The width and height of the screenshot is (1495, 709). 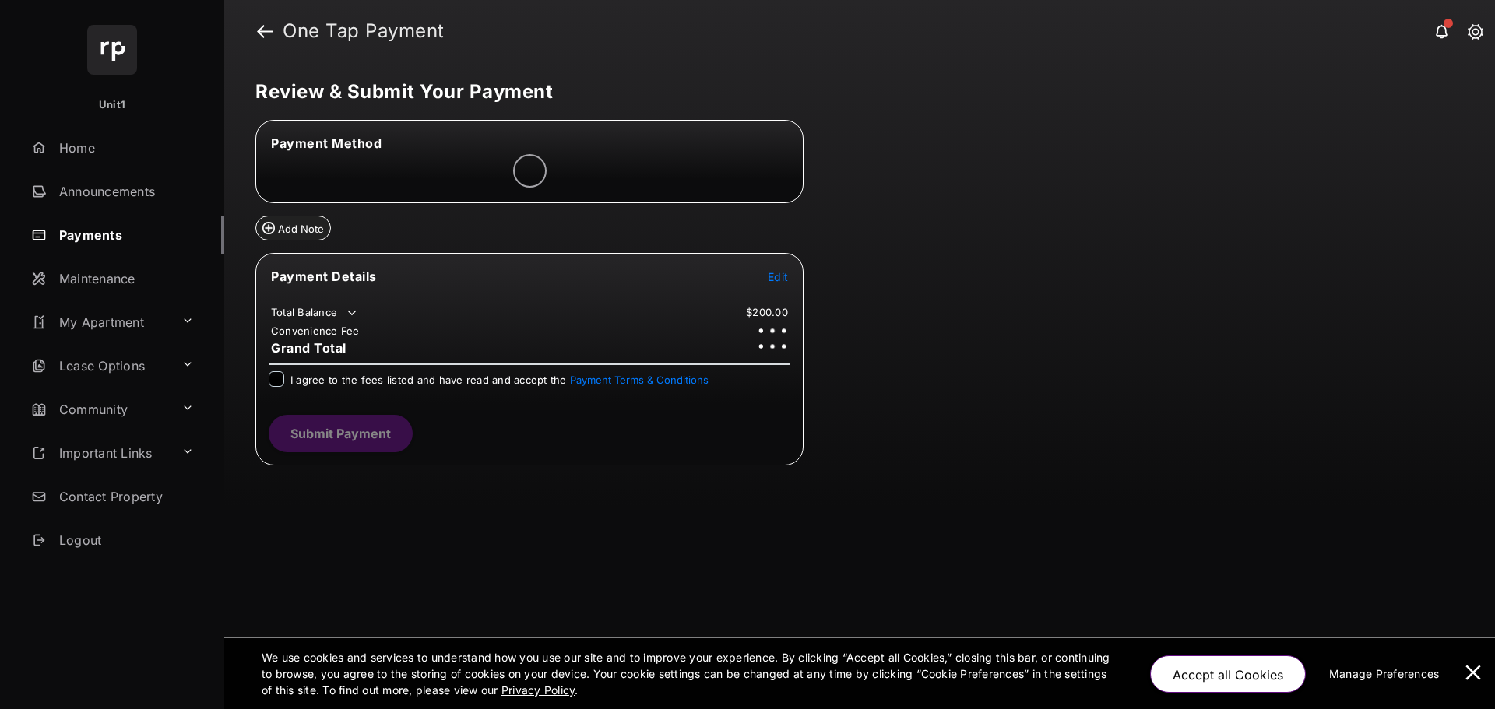 I want to click on img: svg+xml;base64,PHN2ZyB4bWxucz0iaHR0cDovL3d3dy53My5vcmcvMjAwMC9zdmciIHdpZHRoPSI2NCIgaGVpZ2h0PSI2NC..., so click(x=112, y=50).